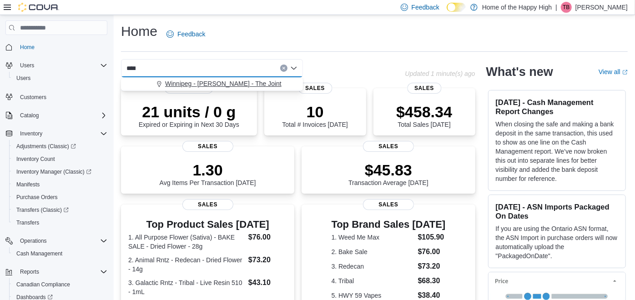 The image size is (635, 300). Describe the element at coordinates (557, 242) in the screenshot. I see `p: If you are using the Ontario ASN format, the ASN Import in purchase orders will now automatically...` at that location.